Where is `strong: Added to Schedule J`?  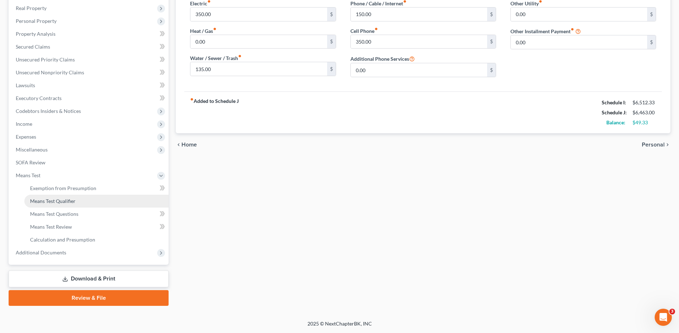 strong: Added to Schedule J is located at coordinates (214, 113).